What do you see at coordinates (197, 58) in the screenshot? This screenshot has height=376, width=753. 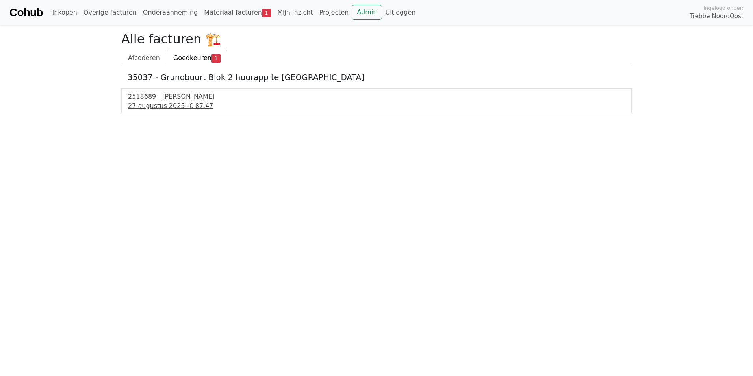 I see `a: Goedkeuren1` at bounding box center [197, 58].